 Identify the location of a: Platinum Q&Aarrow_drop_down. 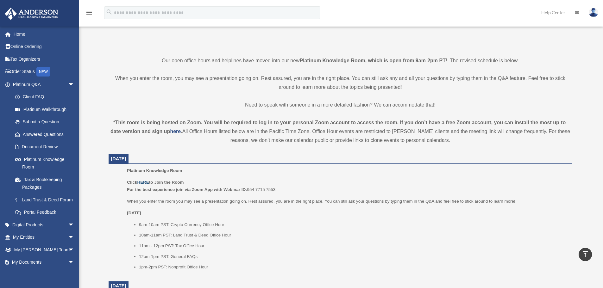
(44, 85).